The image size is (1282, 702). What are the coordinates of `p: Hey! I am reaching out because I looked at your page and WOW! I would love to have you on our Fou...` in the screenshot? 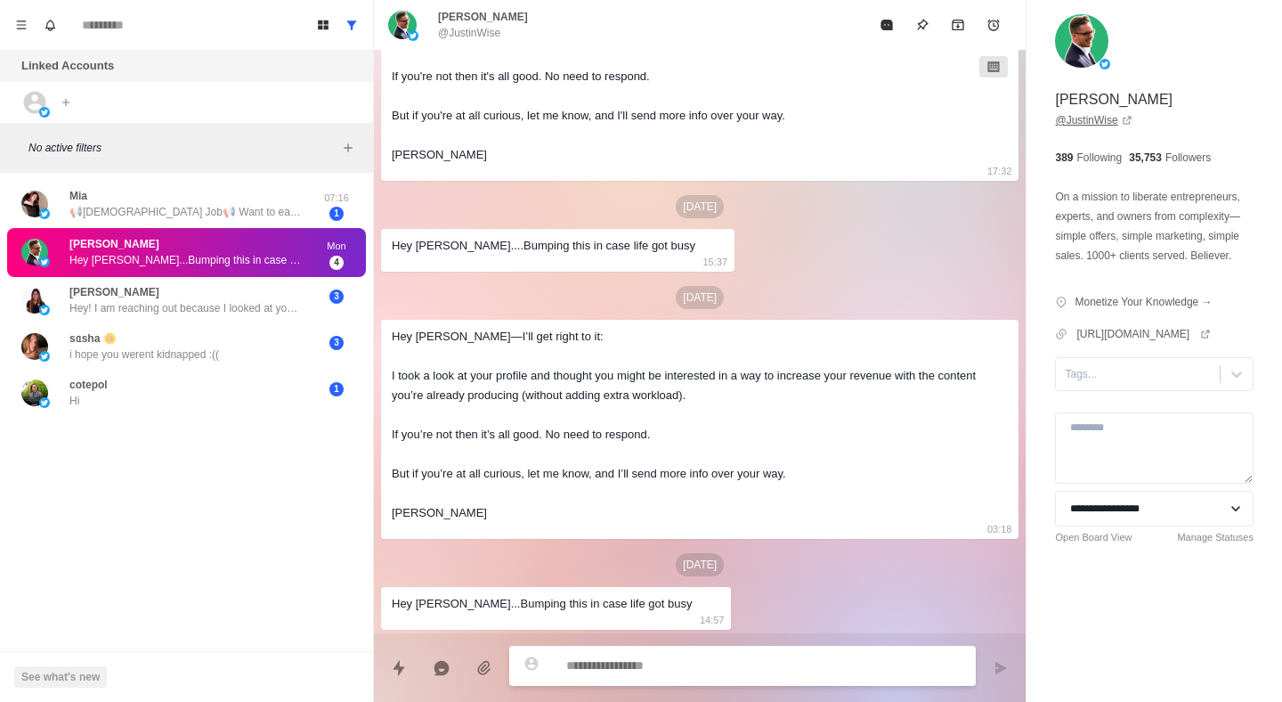 It's located at (185, 308).